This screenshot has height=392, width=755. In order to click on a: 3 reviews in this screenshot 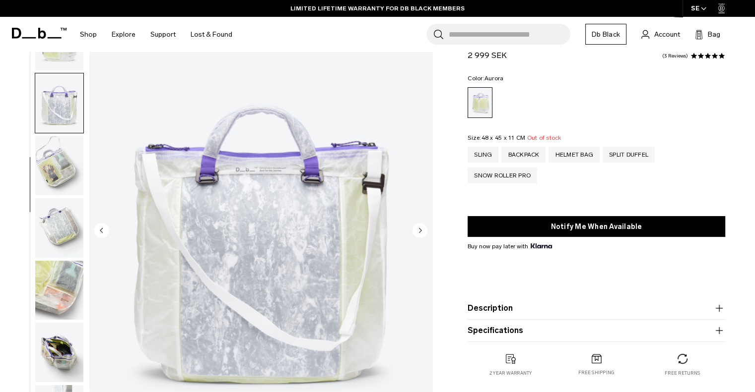, I will do `click(675, 56)`.